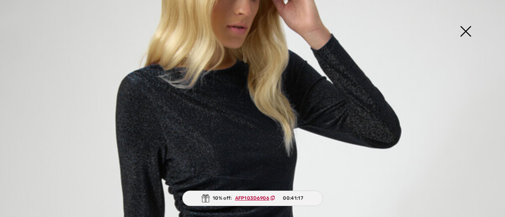  I want to click on ins: AFP103D6906, so click(252, 198).